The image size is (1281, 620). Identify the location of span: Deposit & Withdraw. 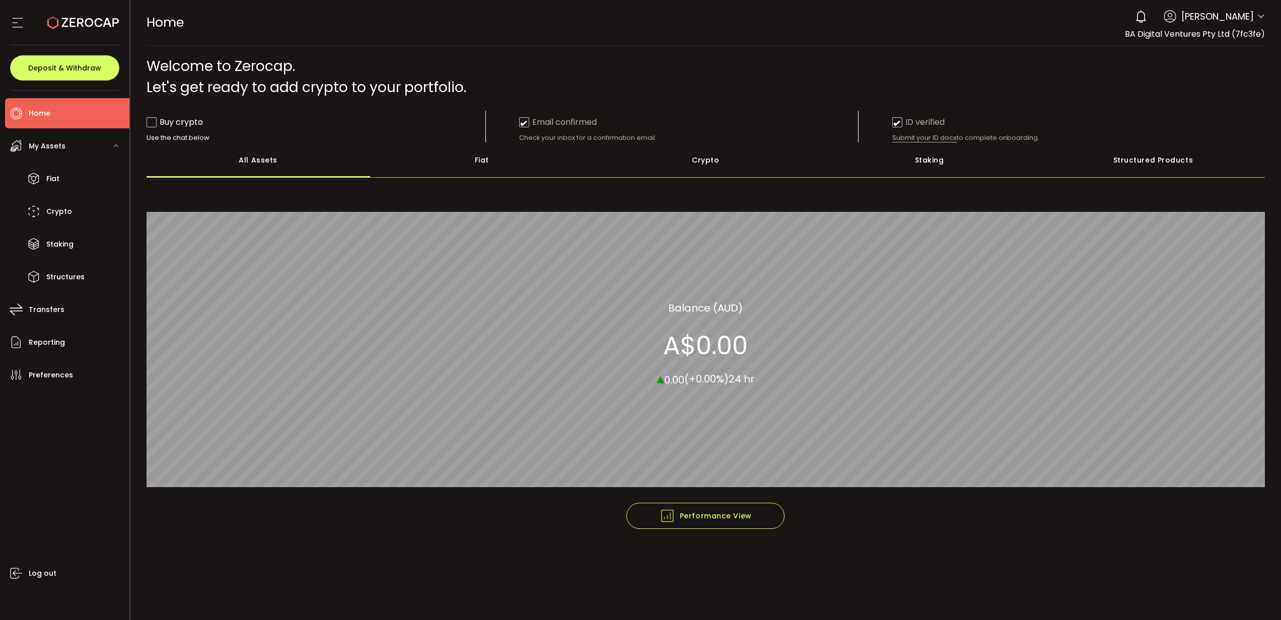
(64, 68).